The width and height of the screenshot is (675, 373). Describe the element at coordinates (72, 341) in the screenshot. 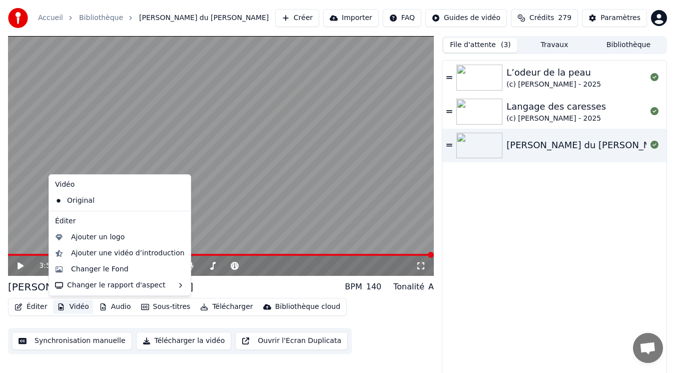

I see `button: Synchronisation manuelle` at that location.